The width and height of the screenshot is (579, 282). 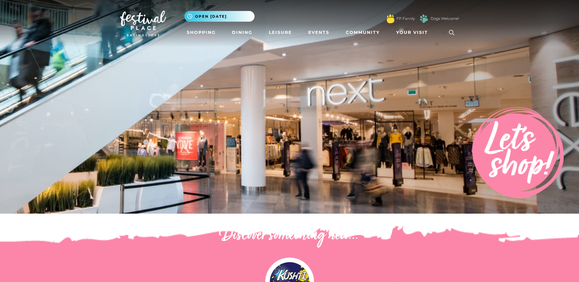 I want to click on span: Your Visit, so click(x=412, y=32).